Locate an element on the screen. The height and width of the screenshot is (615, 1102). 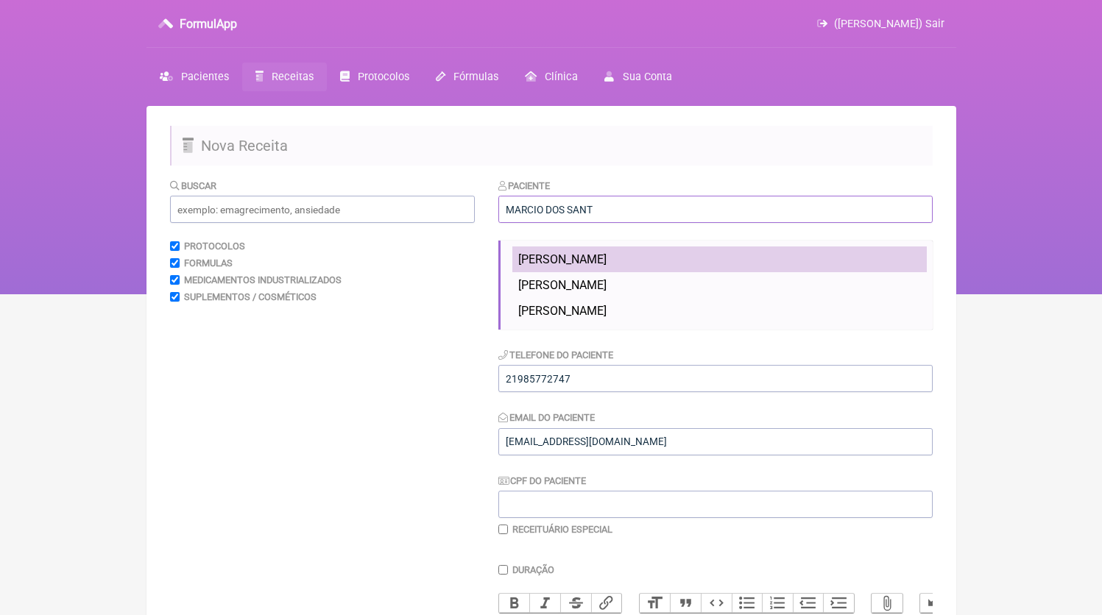
label: Paciente is located at coordinates (524, 185).